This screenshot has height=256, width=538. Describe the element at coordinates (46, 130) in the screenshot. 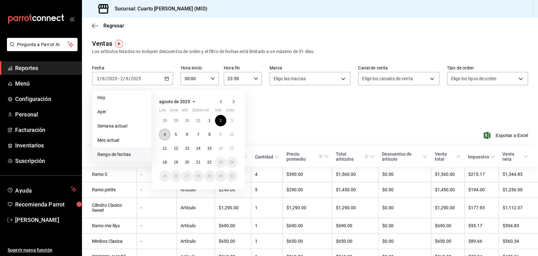

I see `span: Facturación` at that location.